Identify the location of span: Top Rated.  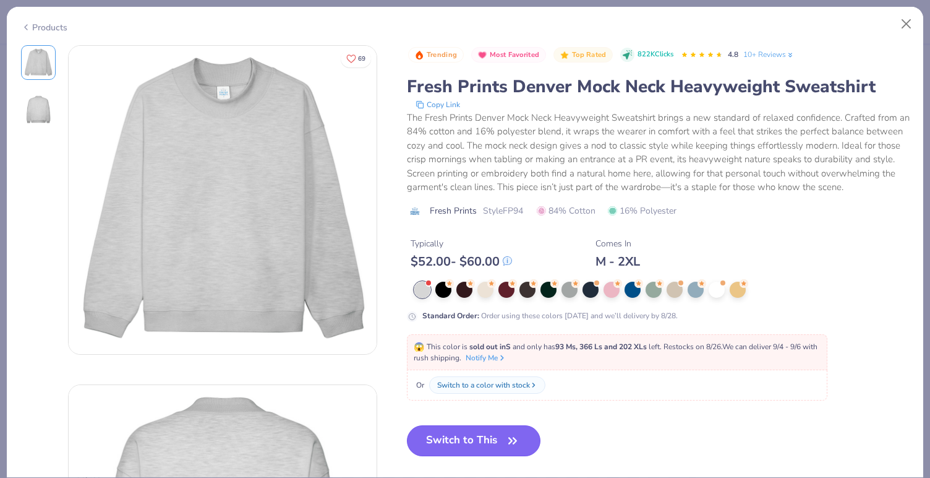
(590, 54).